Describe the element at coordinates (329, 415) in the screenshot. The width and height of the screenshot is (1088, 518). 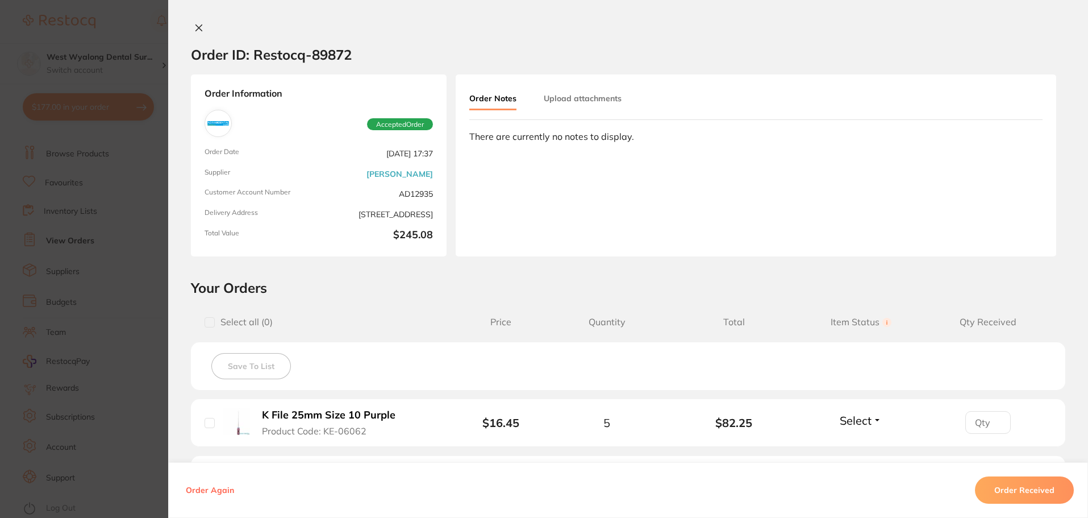
I see `b: K File 25mm Size 10 Purple` at that location.